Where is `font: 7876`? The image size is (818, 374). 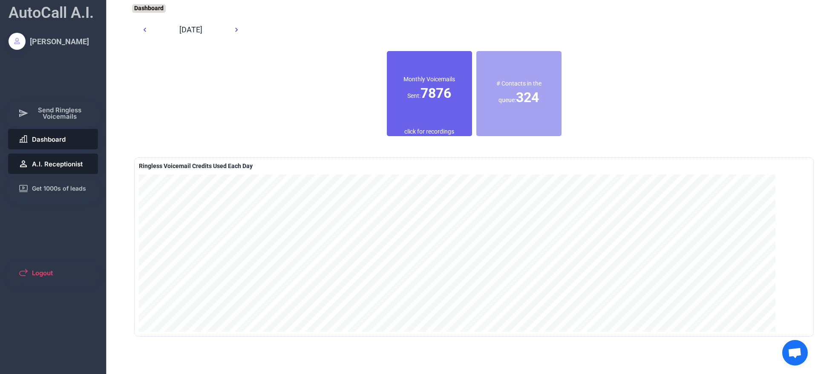 font: 7876 is located at coordinates (436, 93).